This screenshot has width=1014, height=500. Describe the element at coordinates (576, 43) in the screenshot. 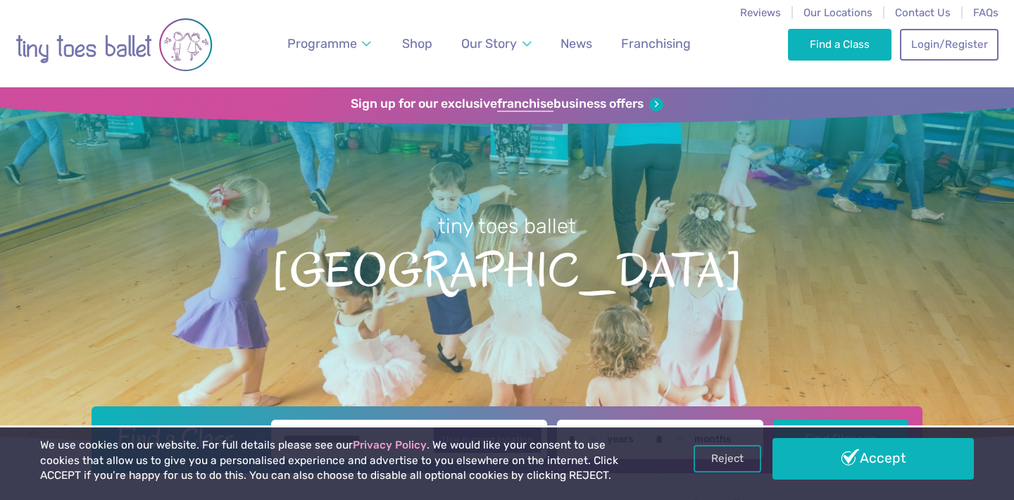

I see `span: News` at that location.